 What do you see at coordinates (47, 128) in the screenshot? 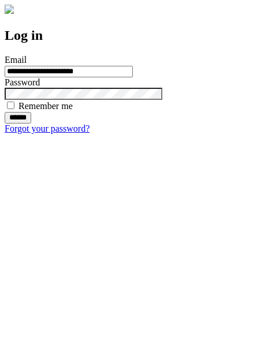
I see `a: Forgot your password?` at bounding box center [47, 128].